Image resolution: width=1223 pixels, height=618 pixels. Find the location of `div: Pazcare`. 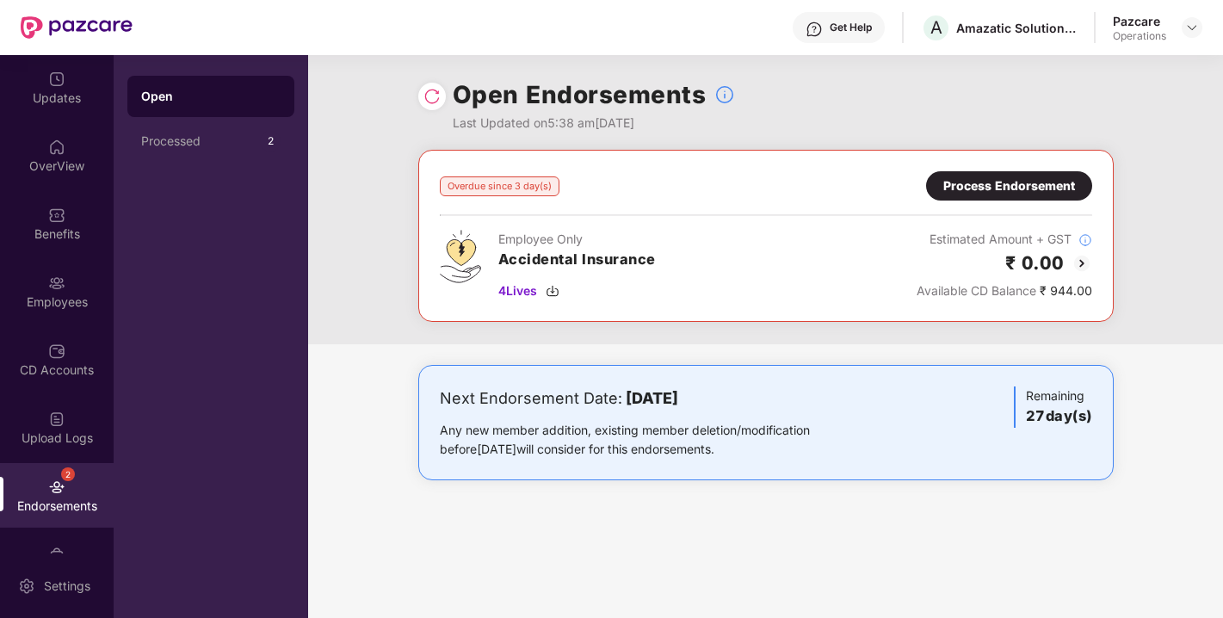

div: Pazcare is located at coordinates (1140, 21).